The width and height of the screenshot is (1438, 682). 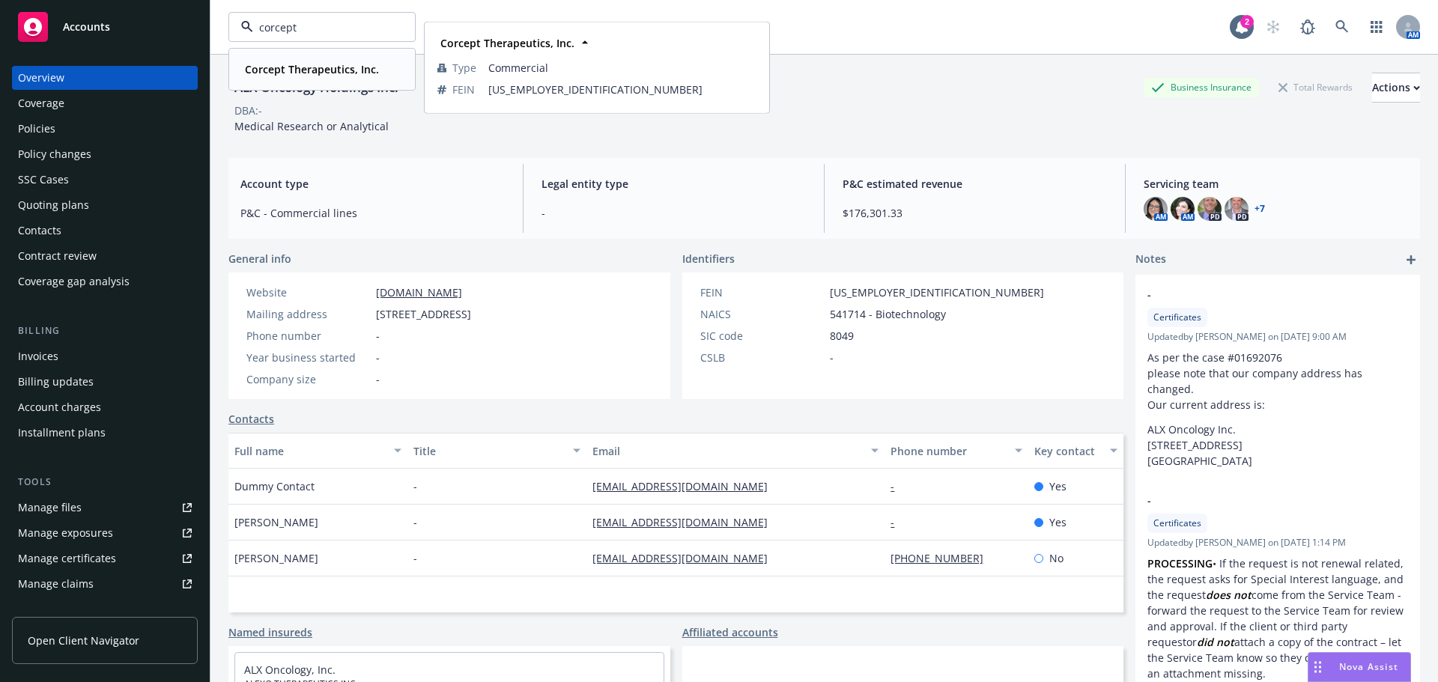 What do you see at coordinates (1179, 563) in the screenshot?
I see `strong: PROCESSING` at bounding box center [1179, 563].